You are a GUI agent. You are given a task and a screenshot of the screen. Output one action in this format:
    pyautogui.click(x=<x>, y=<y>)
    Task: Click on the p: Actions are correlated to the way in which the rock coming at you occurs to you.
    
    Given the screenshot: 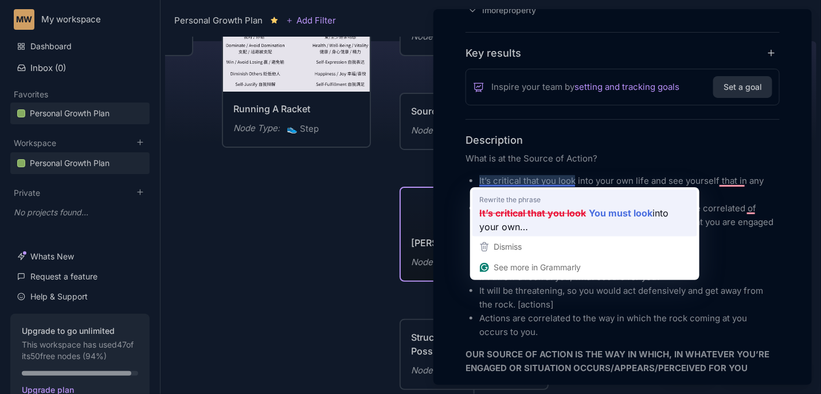 What is the action you would take?
    pyautogui.click(x=629, y=326)
    